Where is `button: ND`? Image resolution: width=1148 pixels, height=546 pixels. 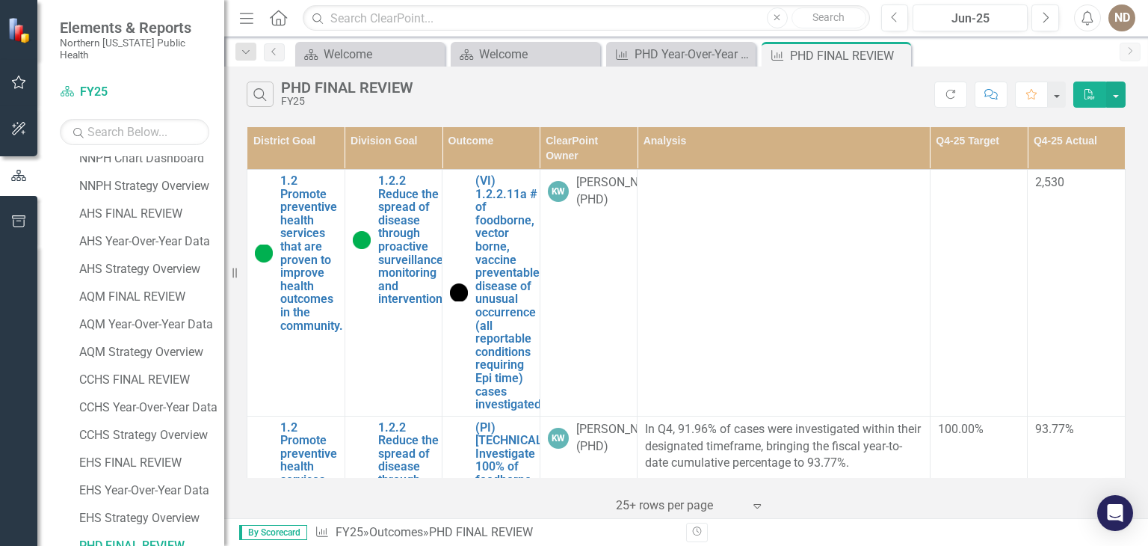 button: ND is located at coordinates (1122, 18).